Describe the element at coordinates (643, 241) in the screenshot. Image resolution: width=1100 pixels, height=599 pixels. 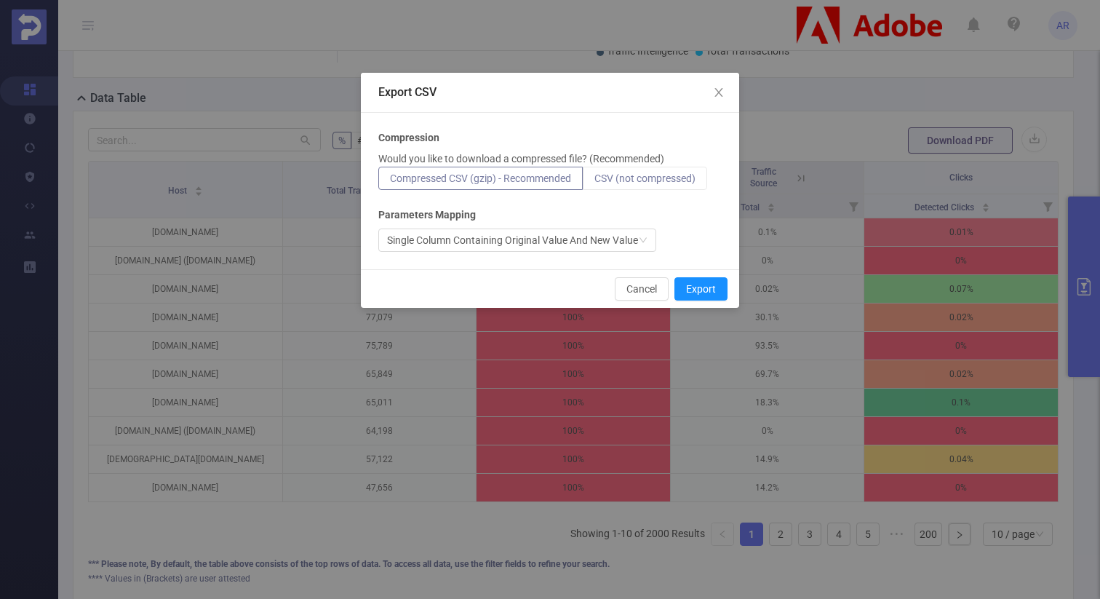
I see `i: icon: down` at that location.